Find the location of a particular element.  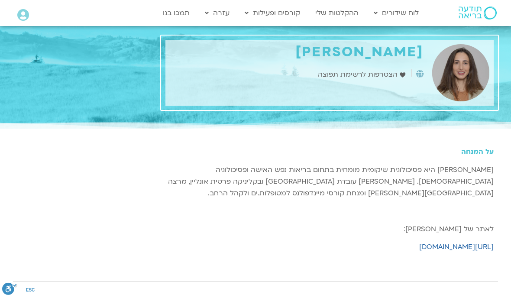

a: ההקלטות שלי is located at coordinates (337, 13).